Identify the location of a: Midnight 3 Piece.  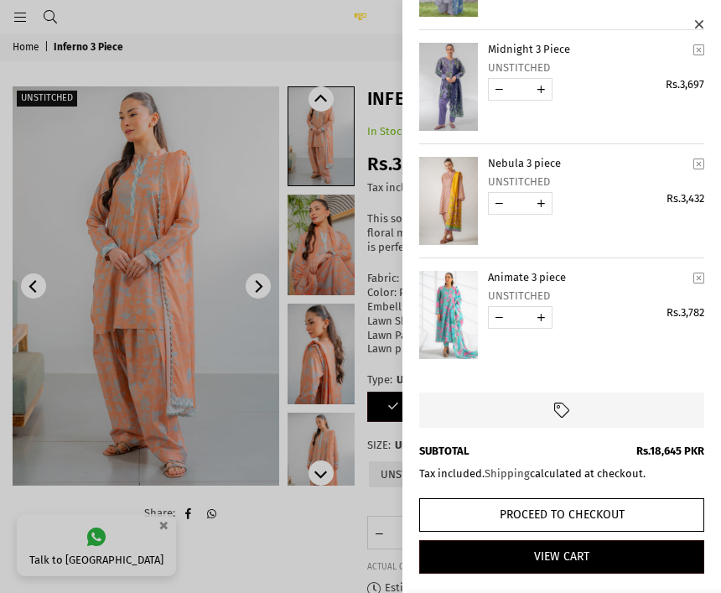
(588, 49).